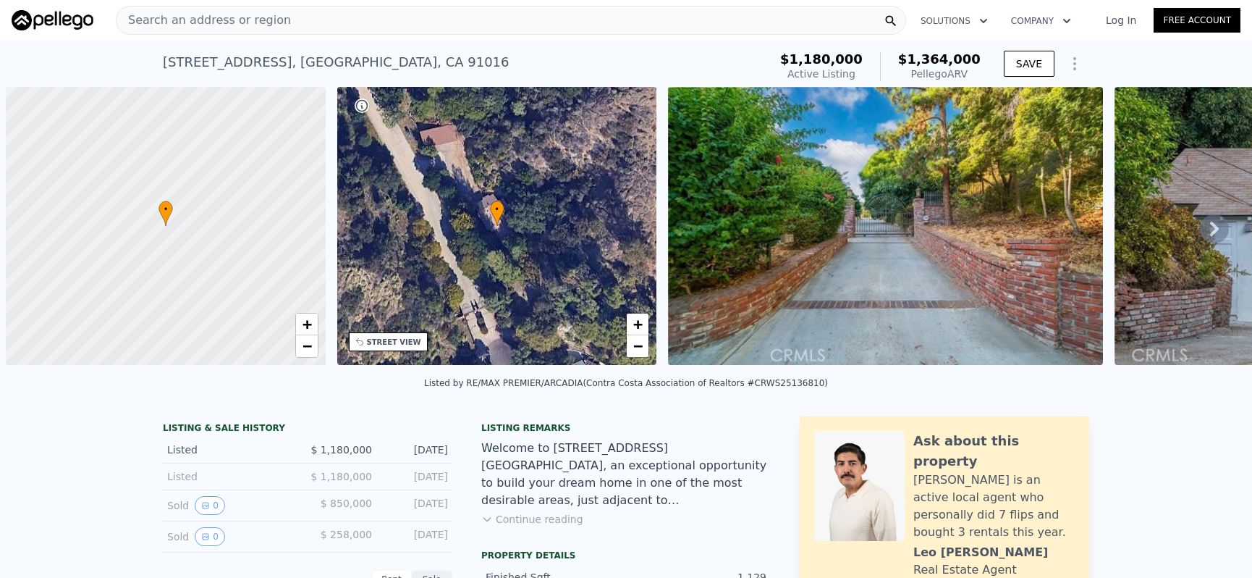 The width and height of the screenshot is (1252, 578). Describe the element at coordinates (626, 555) in the screenshot. I see `div: Property details` at that location.